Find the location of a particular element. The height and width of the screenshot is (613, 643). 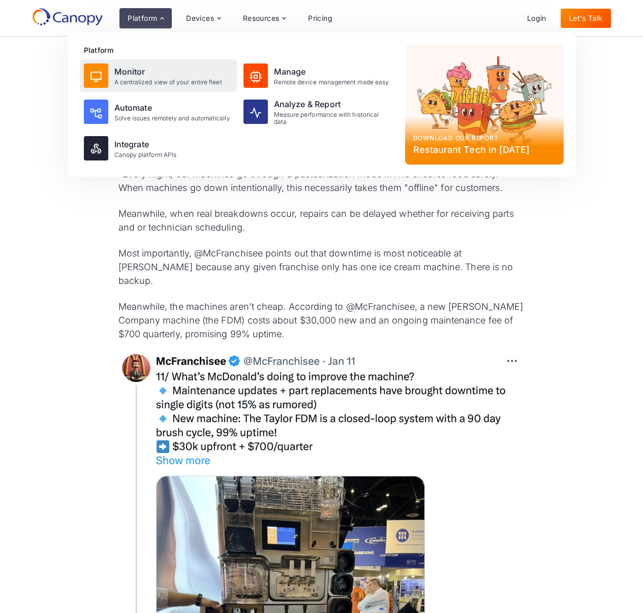

a: Let's Talk is located at coordinates (585, 18).